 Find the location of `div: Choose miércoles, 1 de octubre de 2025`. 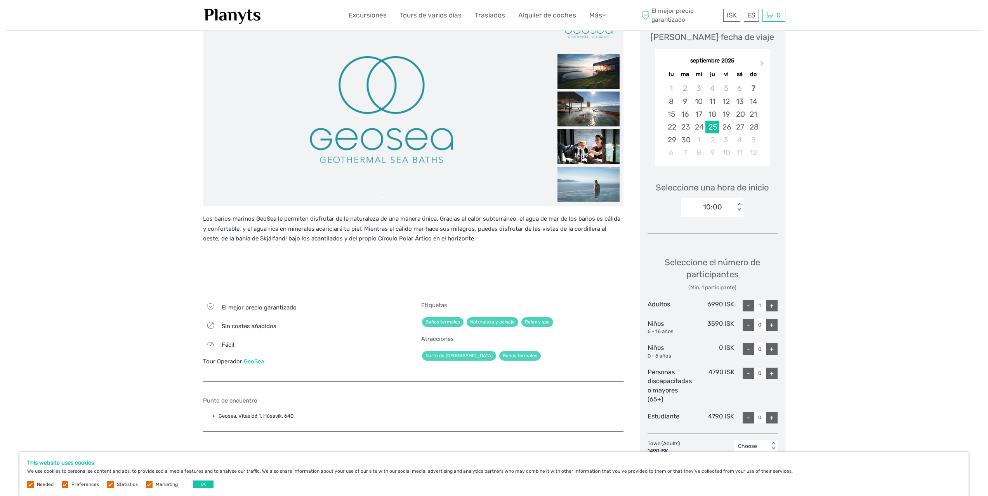

div: Choose miércoles, 1 de octubre de 2025 is located at coordinates (698, 140).